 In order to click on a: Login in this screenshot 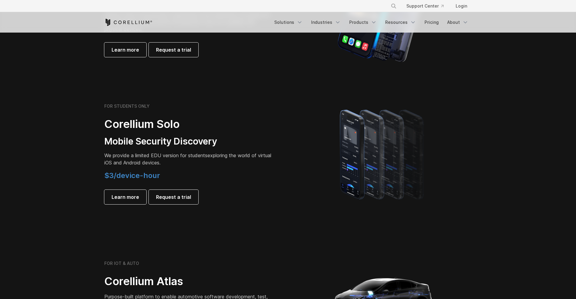, I will do `click(461, 6)`.